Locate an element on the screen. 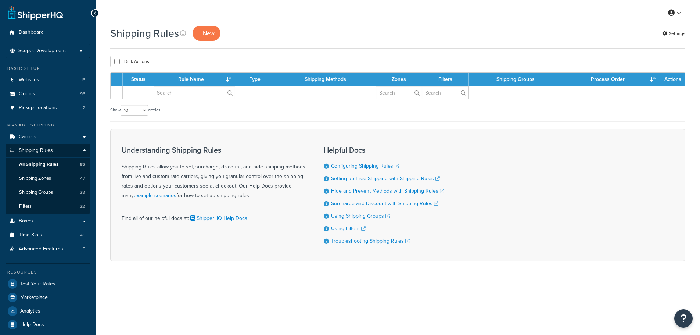 This screenshot has height=335, width=700. th: Shipping Groups is located at coordinates (516, 79).